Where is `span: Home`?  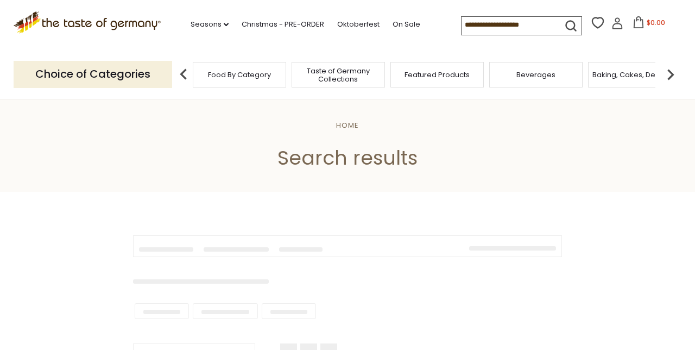 span: Home is located at coordinates (348, 125).